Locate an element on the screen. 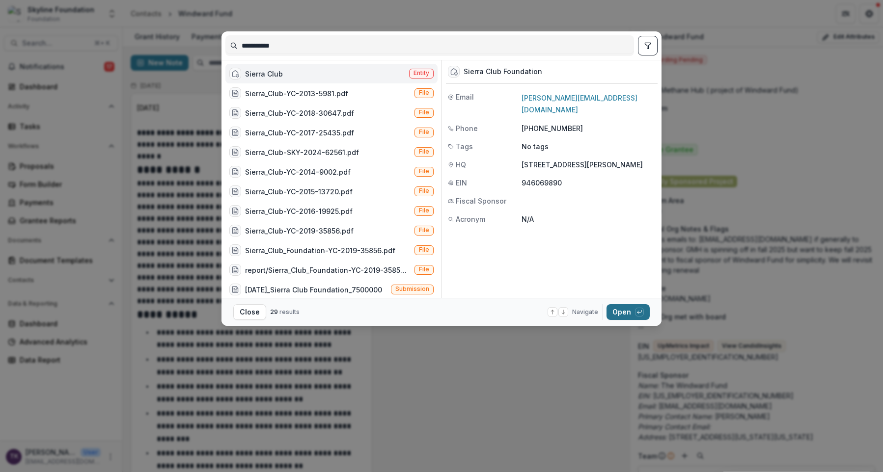  span: Acronym is located at coordinates (470, 219).